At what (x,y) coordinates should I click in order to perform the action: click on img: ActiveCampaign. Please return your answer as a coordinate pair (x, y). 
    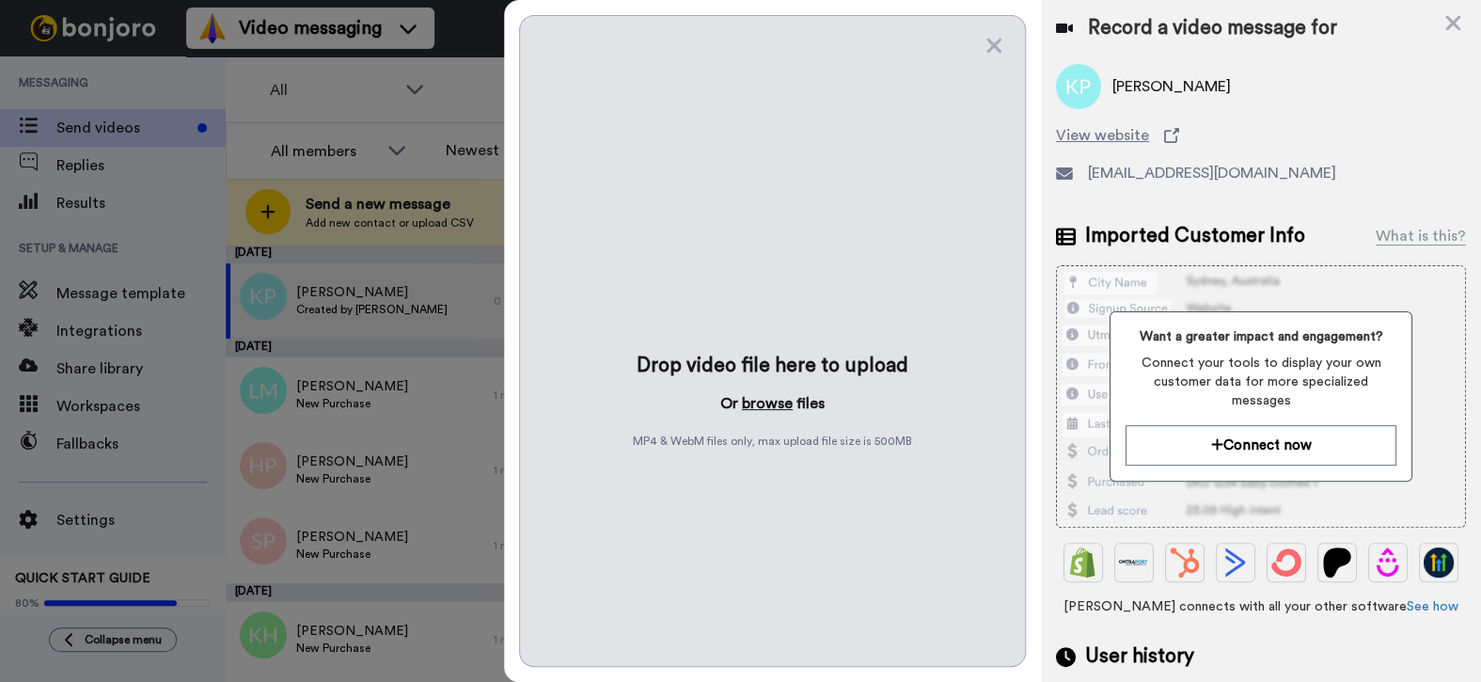
    Looking at the image, I should click on (1236, 562).